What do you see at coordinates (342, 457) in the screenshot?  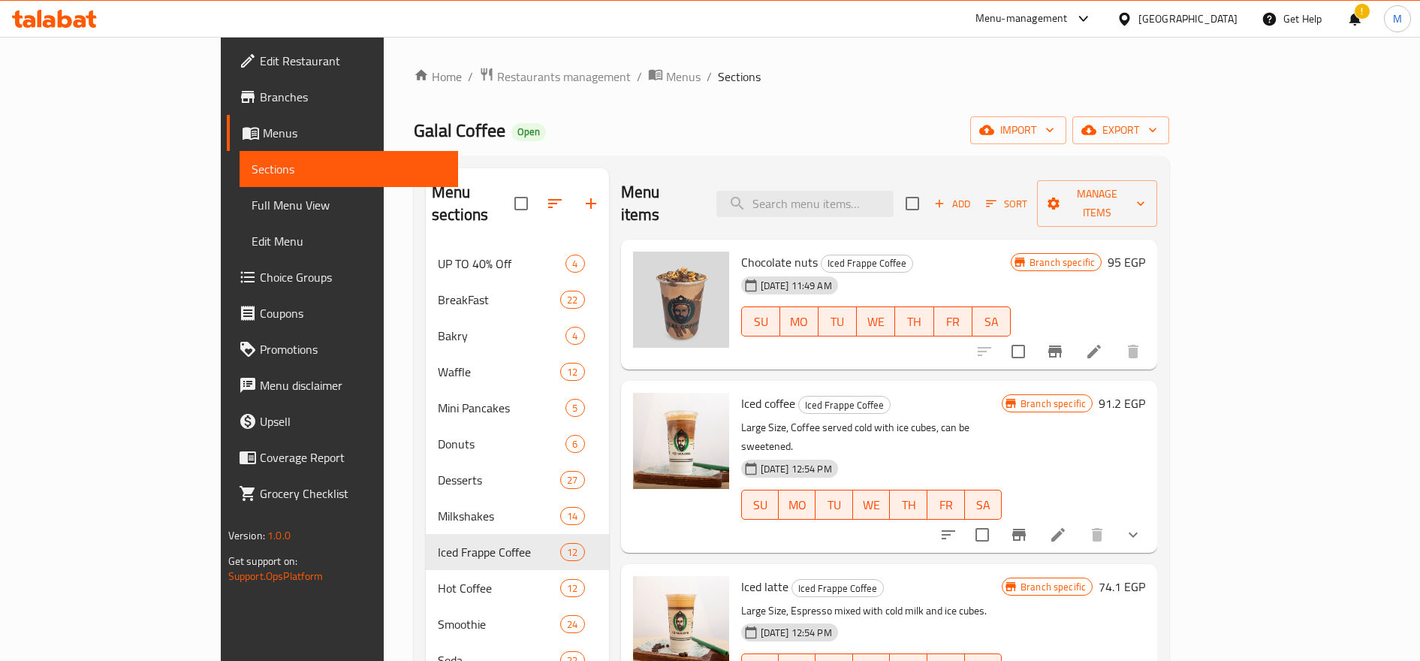 I see `a: Coverage Report` at bounding box center [342, 457].